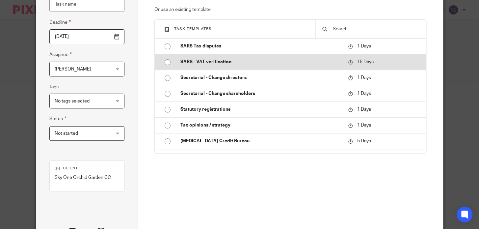 The height and width of the screenshot is (229, 479). Describe the element at coordinates (365, 62) in the screenshot. I see `span: 15 Days` at that location.